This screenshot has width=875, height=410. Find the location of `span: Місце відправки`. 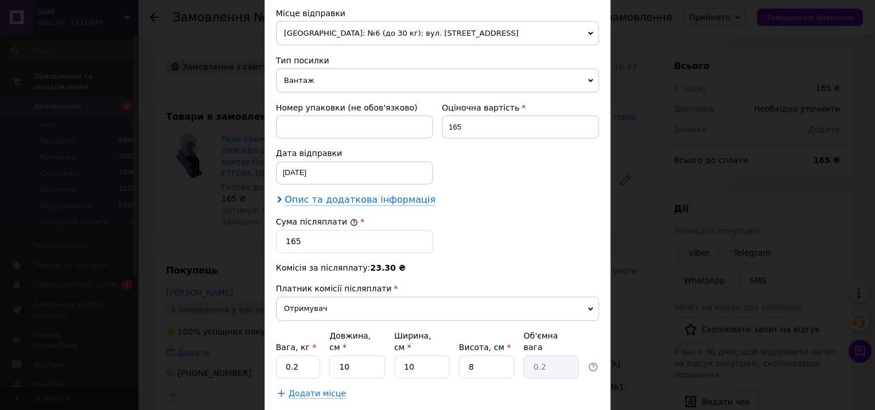

span: Місце відправки is located at coordinates (311, 13).